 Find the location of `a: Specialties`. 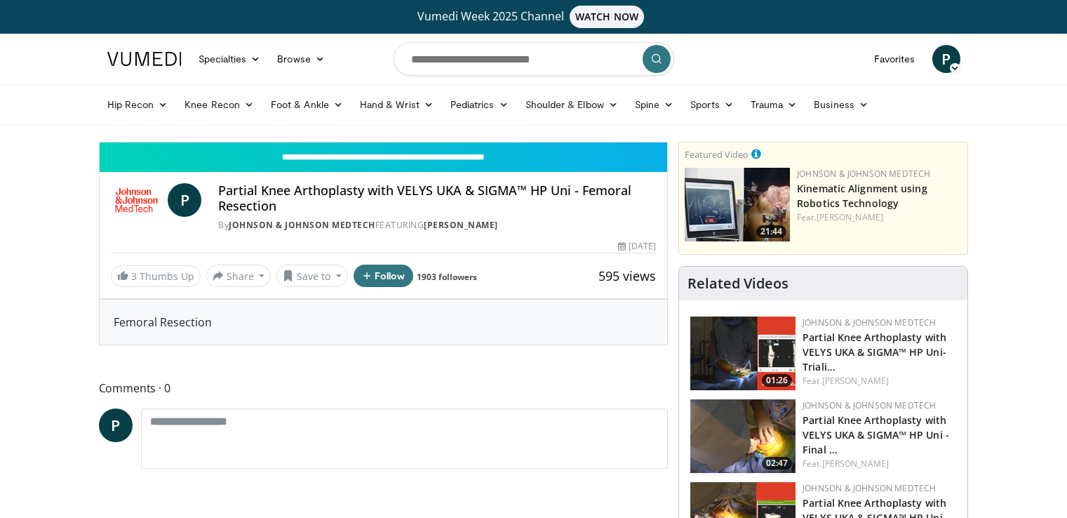

a: Specialties is located at coordinates (229, 59).